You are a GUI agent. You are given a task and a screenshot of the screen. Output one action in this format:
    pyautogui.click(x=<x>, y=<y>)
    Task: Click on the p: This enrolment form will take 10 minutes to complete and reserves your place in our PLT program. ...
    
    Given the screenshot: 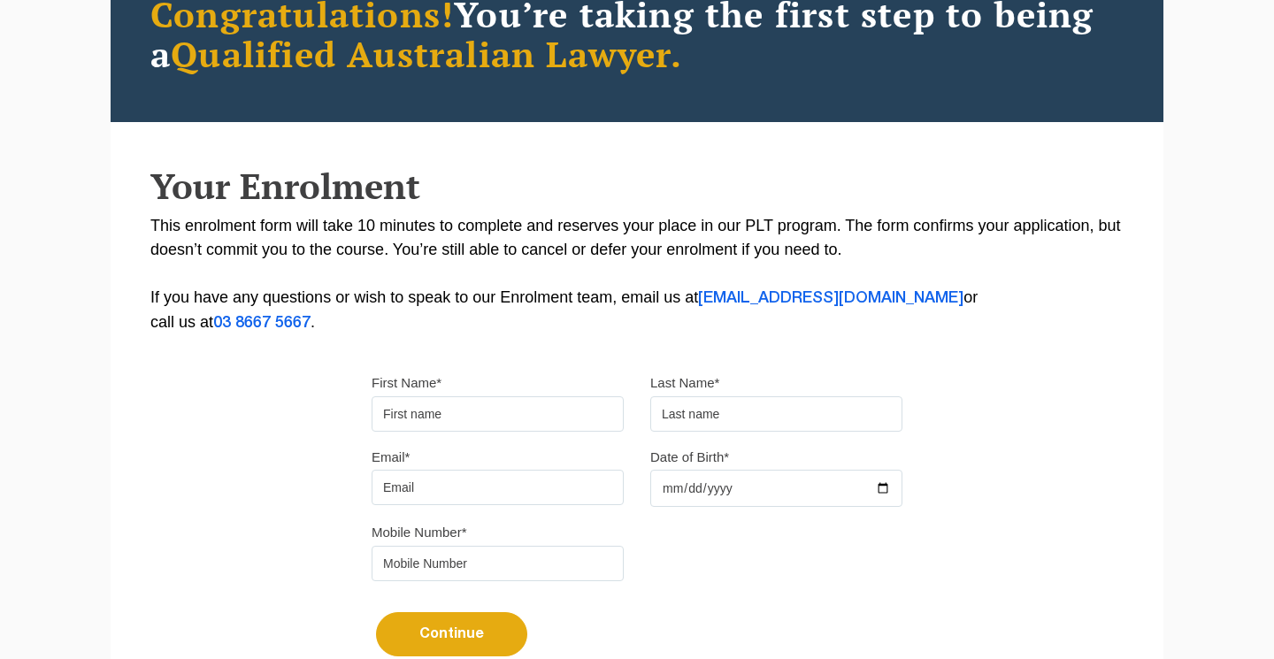 What is the action you would take?
    pyautogui.click(x=637, y=274)
    